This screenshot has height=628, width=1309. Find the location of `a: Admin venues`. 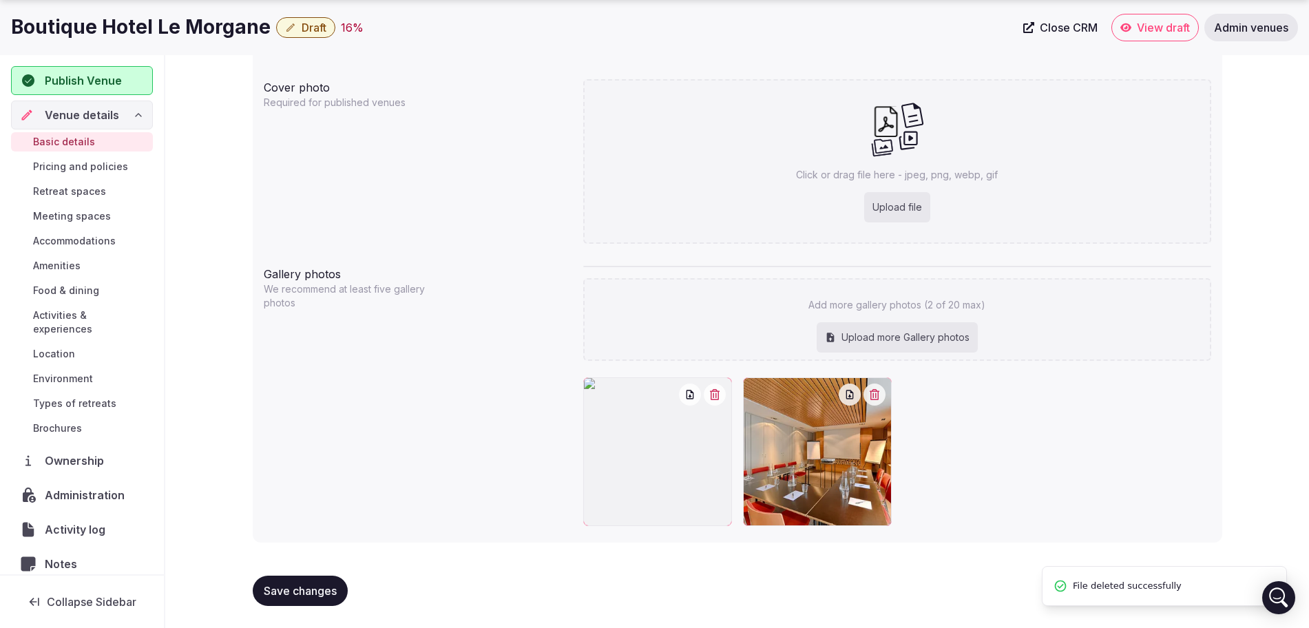

a: Admin venues is located at coordinates (1252, 28).